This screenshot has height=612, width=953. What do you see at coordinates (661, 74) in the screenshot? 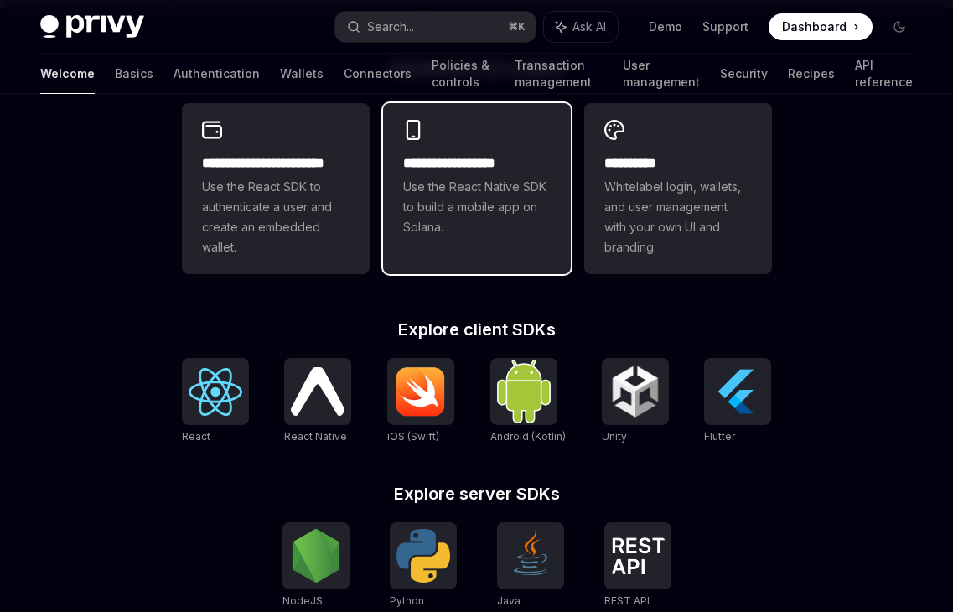
I see `a: User management` at bounding box center [661, 74].